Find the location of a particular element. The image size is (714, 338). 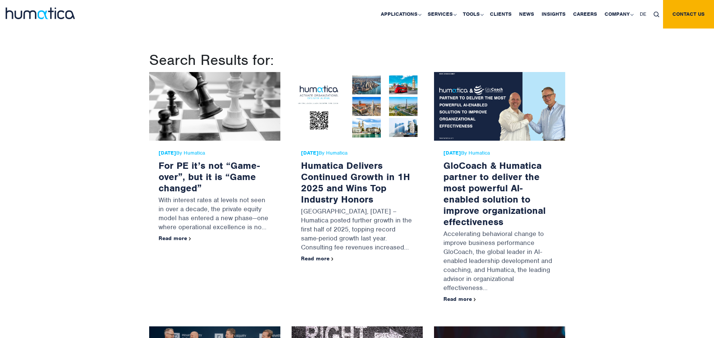

span: DE is located at coordinates (643, 14).